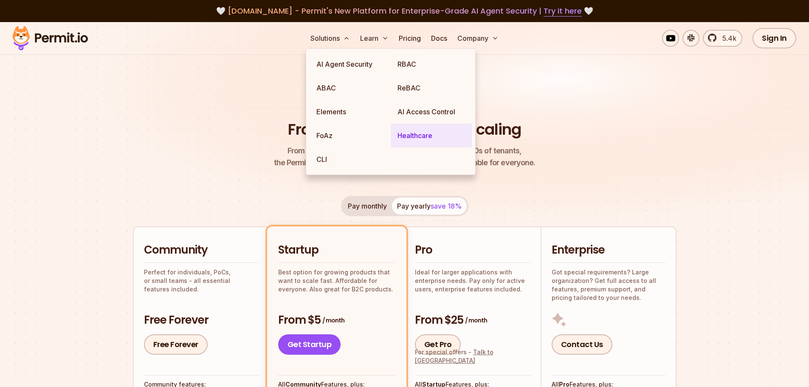  Describe the element at coordinates (727, 38) in the screenshot. I see `span: 5.4k` at that location.